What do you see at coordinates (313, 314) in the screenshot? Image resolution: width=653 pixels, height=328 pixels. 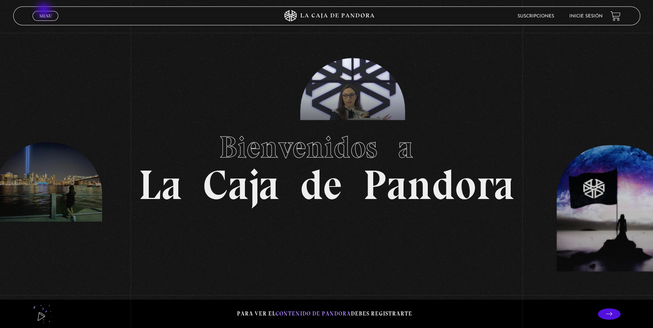 I see `span: contenido de Pandora` at bounding box center [313, 314].